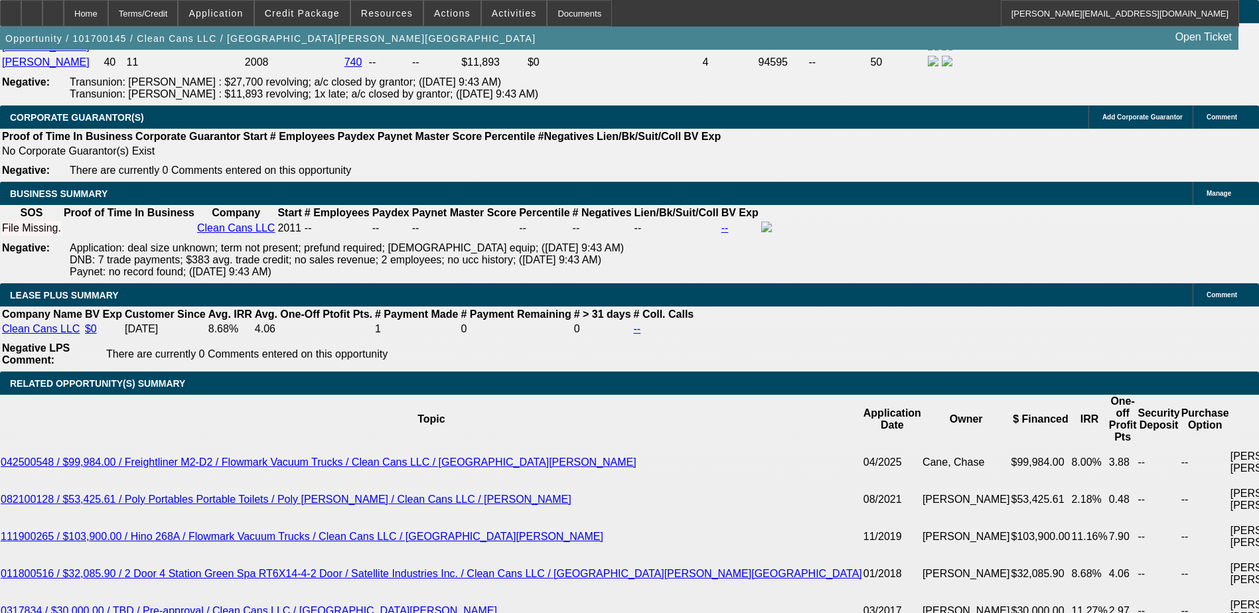 Image resolution: width=1259 pixels, height=613 pixels. What do you see at coordinates (113, 62) in the screenshot?
I see `td: 40` at bounding box center [113, 62].